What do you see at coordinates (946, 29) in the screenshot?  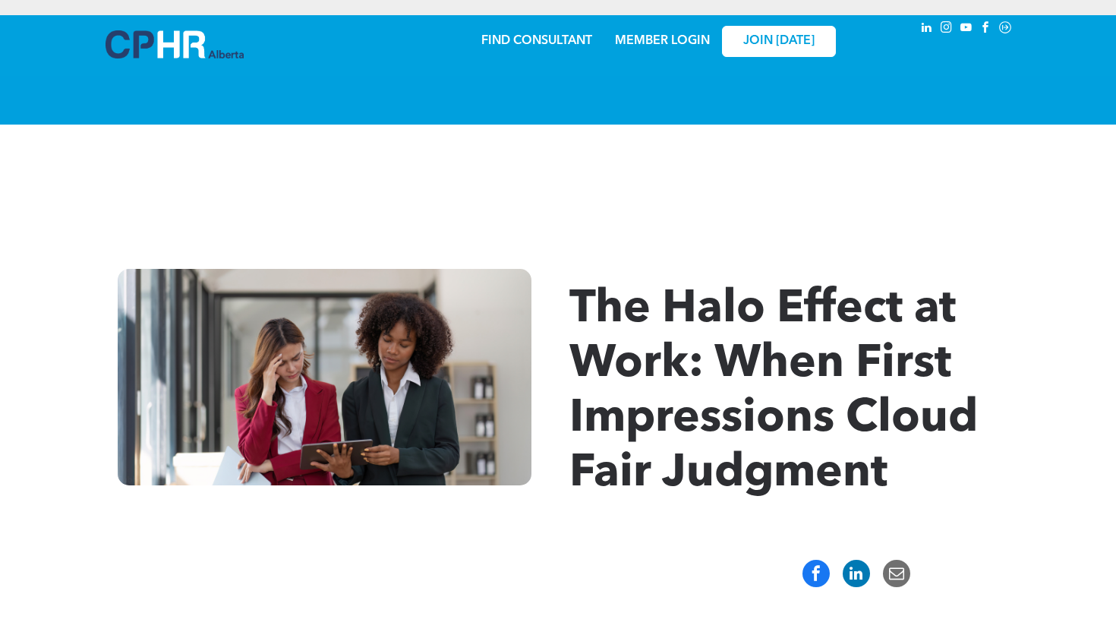 I see `a: instagram` at bounding box center [946, 29].